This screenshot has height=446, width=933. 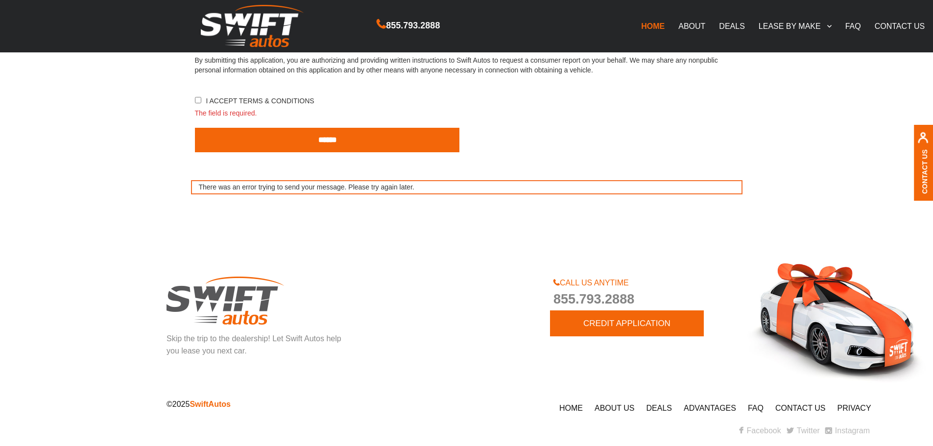 What do you see at coordinates (795, 26) in the screenshot?
I see `a: LEASE BY MAKE` at bounding box center [795, 26].